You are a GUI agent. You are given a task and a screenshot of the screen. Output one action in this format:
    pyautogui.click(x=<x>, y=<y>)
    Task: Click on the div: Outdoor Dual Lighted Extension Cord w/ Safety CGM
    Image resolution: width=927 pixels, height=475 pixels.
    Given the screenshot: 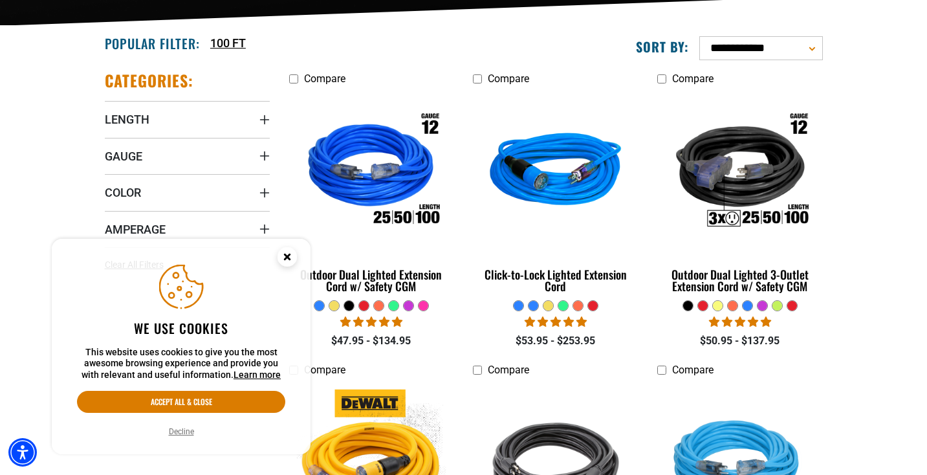 What is the action you would take?
    pyautogui.click(x=371, y=280)
    